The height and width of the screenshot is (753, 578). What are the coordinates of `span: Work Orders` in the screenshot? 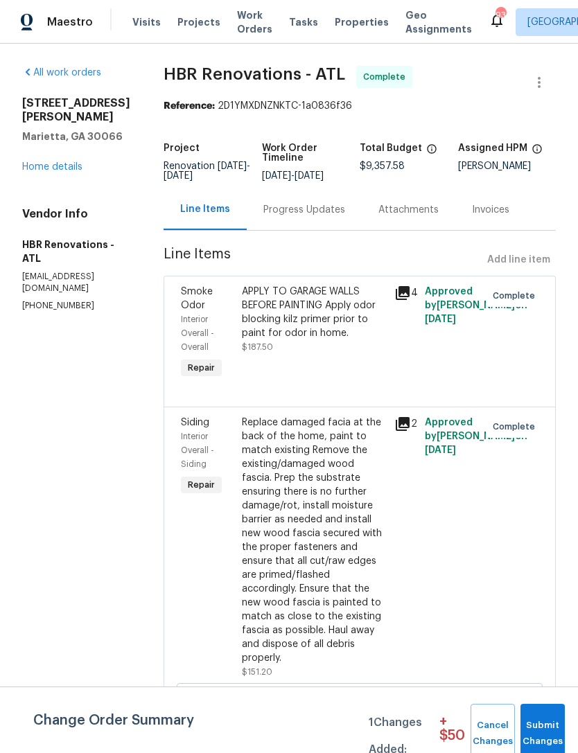 It's located at (254, 22).